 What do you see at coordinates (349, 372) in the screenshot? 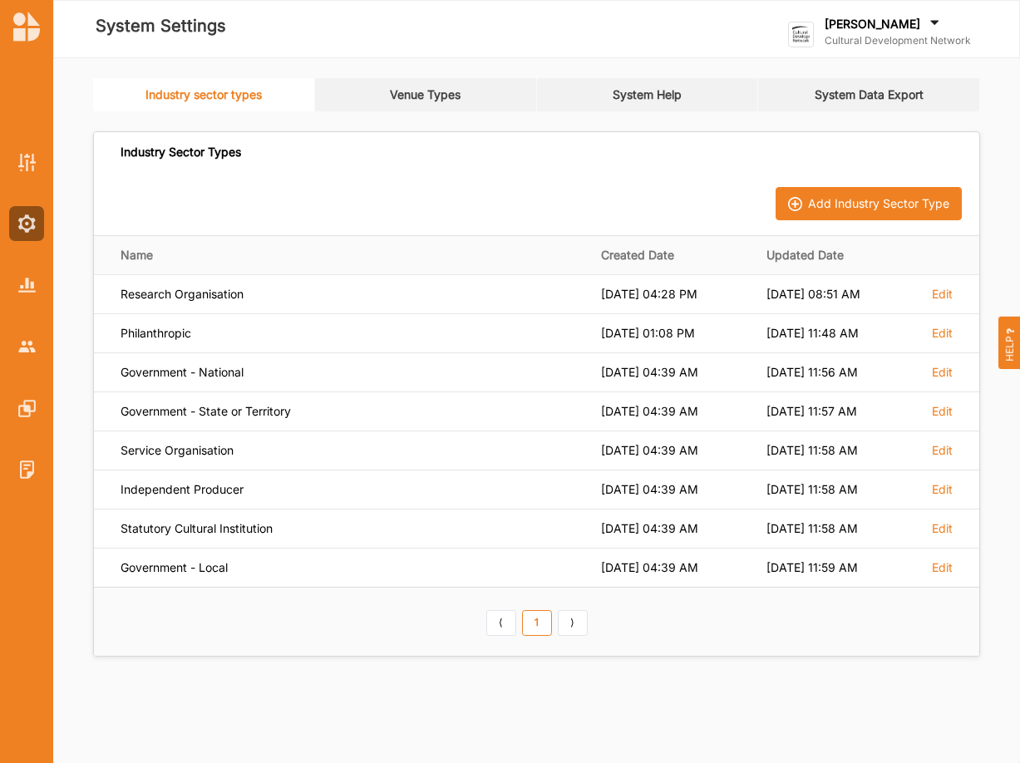
I see `div: Government - National` at bounding box center [349, 372].